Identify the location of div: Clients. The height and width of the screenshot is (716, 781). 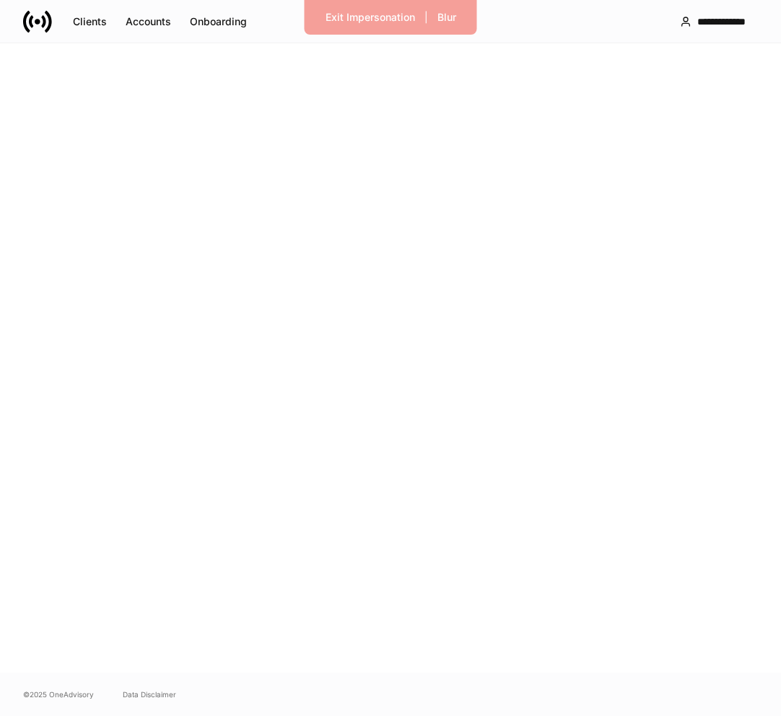
(90, 22).